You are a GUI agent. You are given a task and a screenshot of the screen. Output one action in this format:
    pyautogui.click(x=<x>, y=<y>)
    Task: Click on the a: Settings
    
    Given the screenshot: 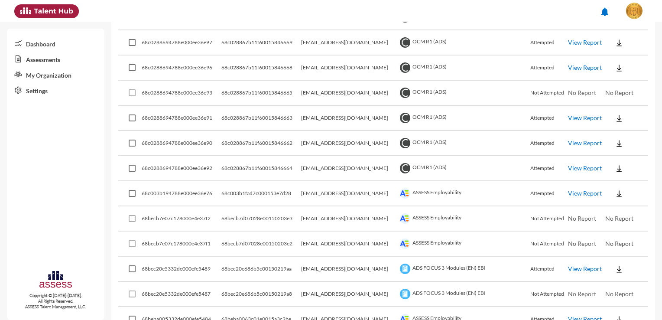 What is the action you would take?
    pyautogui.click(x=55, y=90)
    